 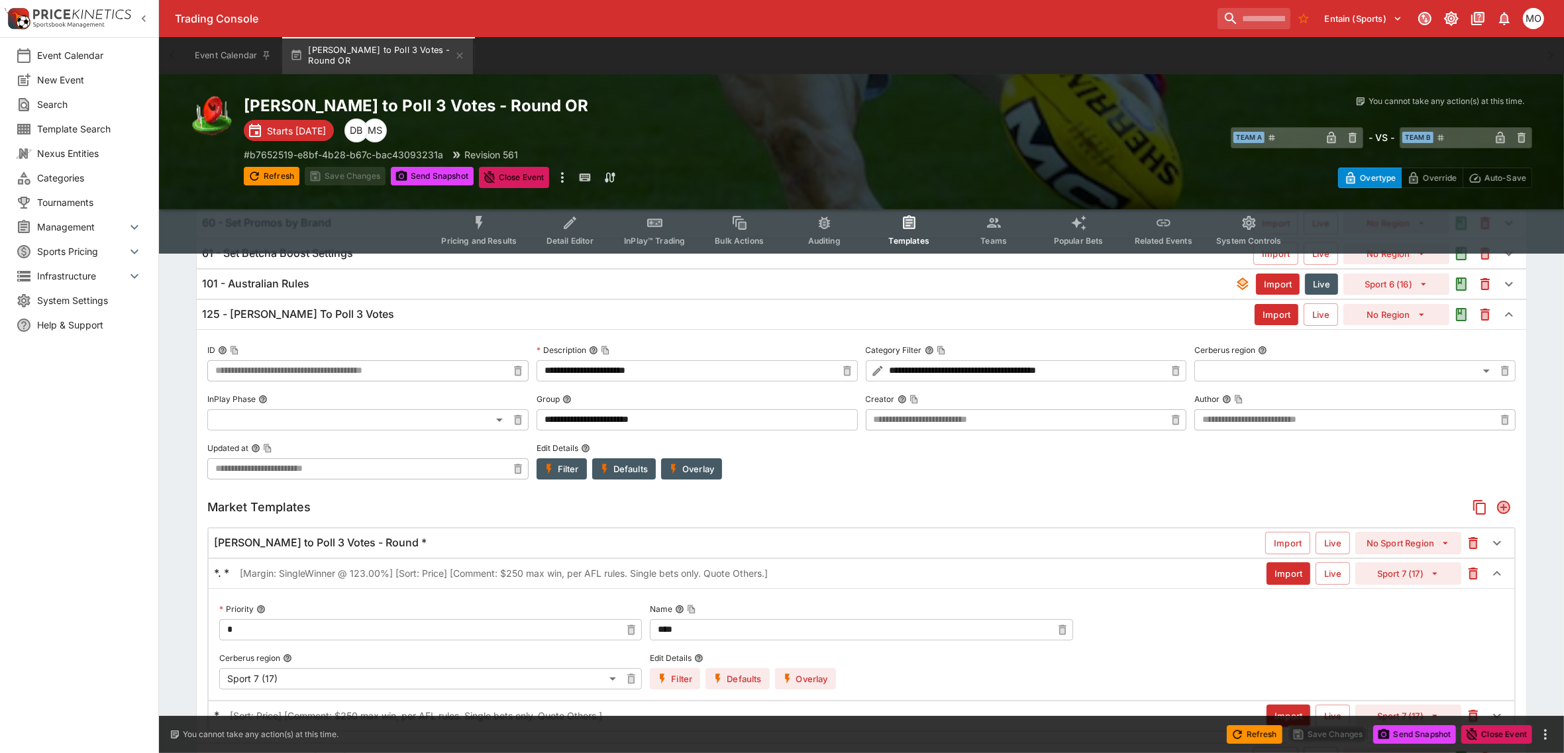 I want to click on img: PriceKinetics Logo, so click(x=17, y=19).